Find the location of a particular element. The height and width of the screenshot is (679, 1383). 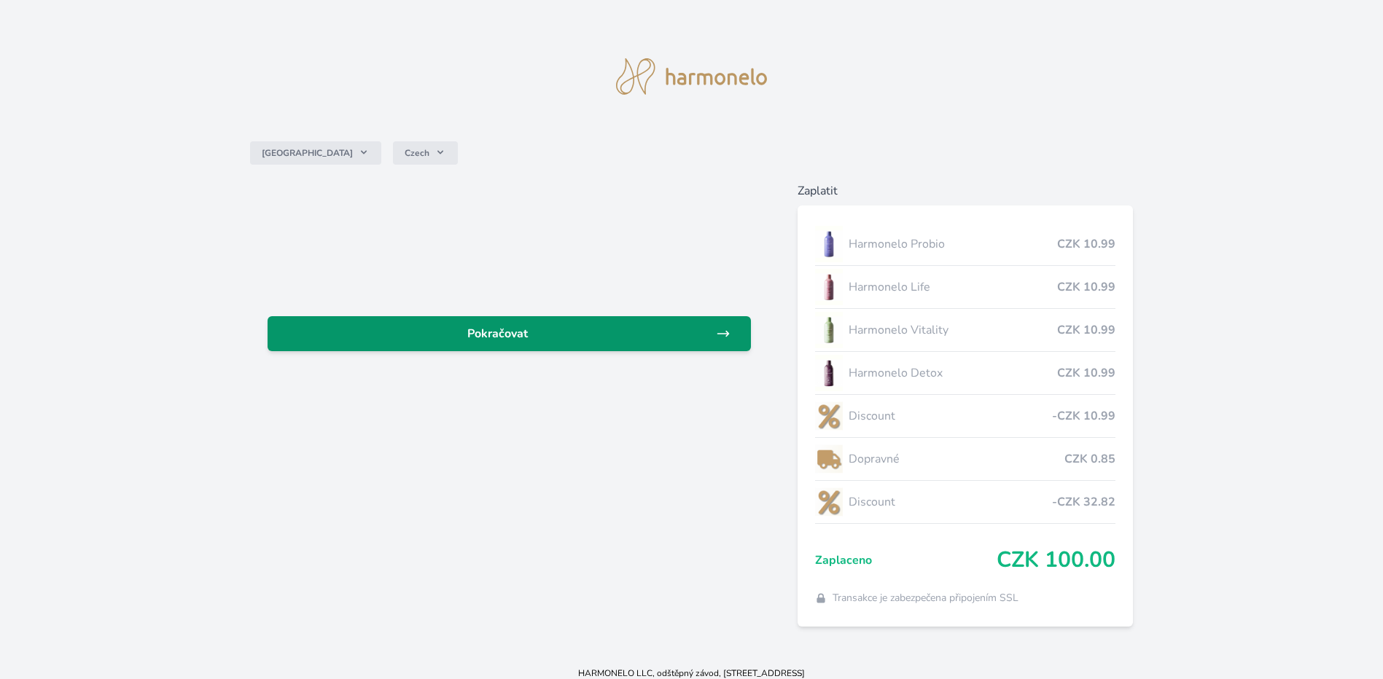

span: Harmonelo Probio is located at coordinates (953, 244).